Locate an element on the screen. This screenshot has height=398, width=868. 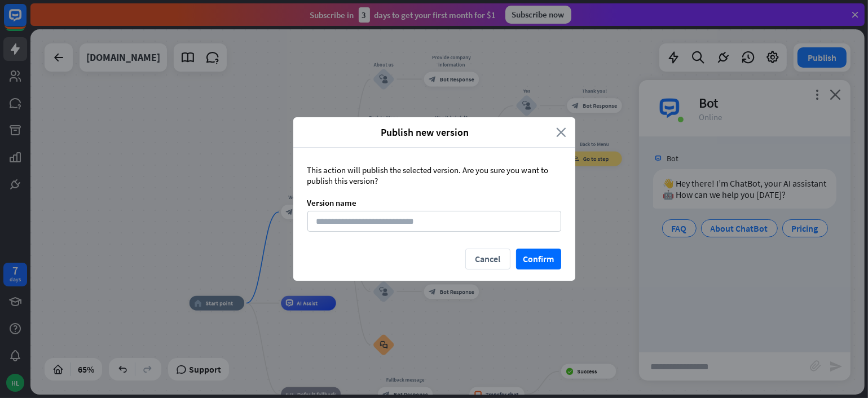
button: Open LiveChat chat widget is located at coordinates (26, 21).